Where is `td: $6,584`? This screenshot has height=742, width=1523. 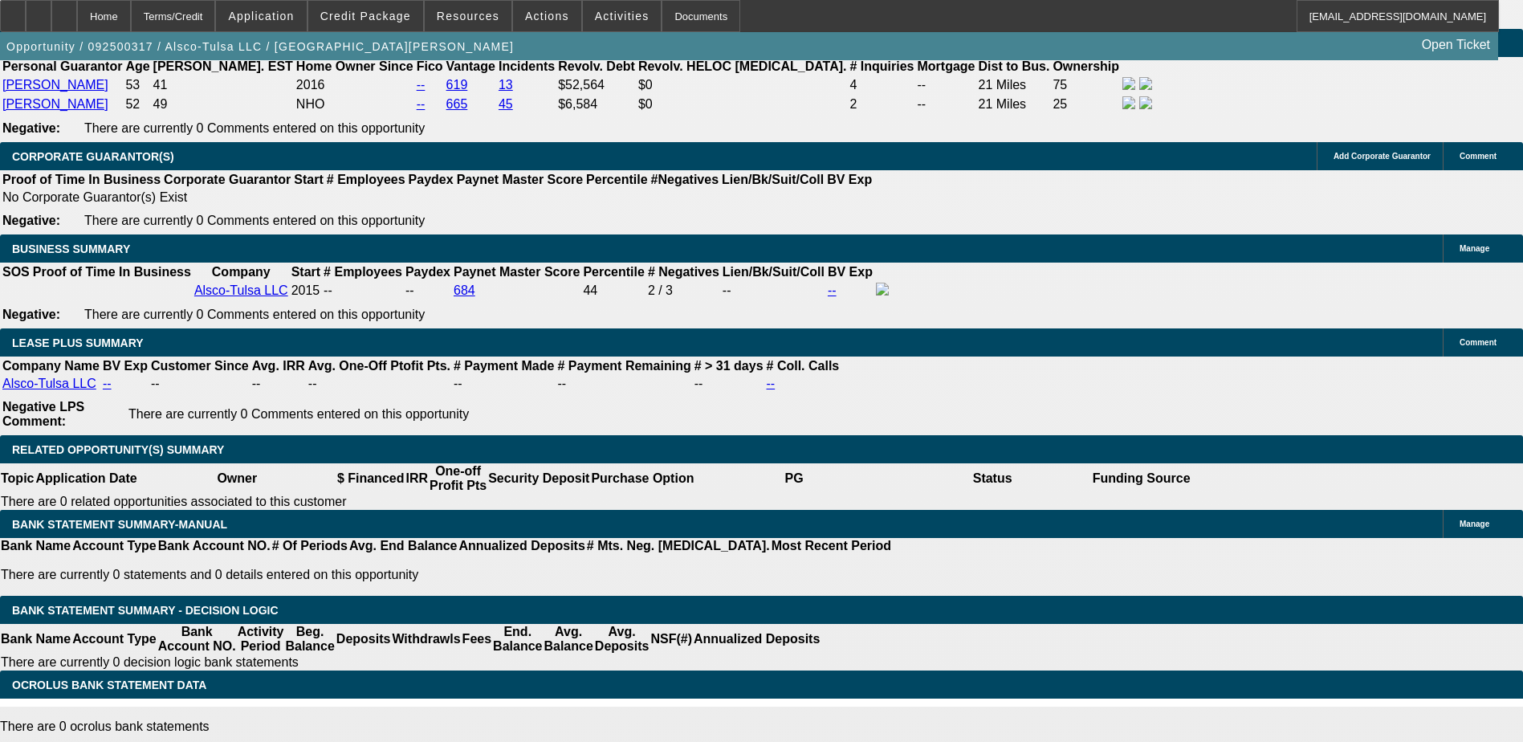
td: $6,584 is located at coordinates (596, 104).